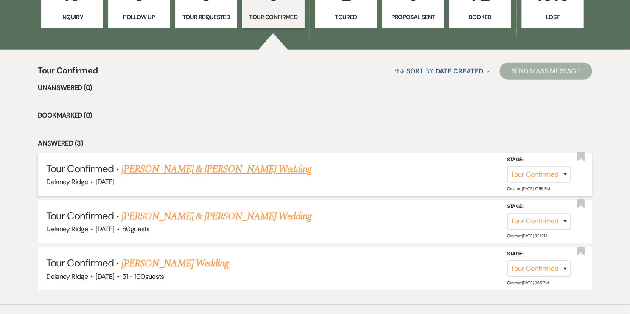 Image resolution: width=630 pixels, height=314 pixels. I want to click on p: Tour Confirmed, so click(273, 17).